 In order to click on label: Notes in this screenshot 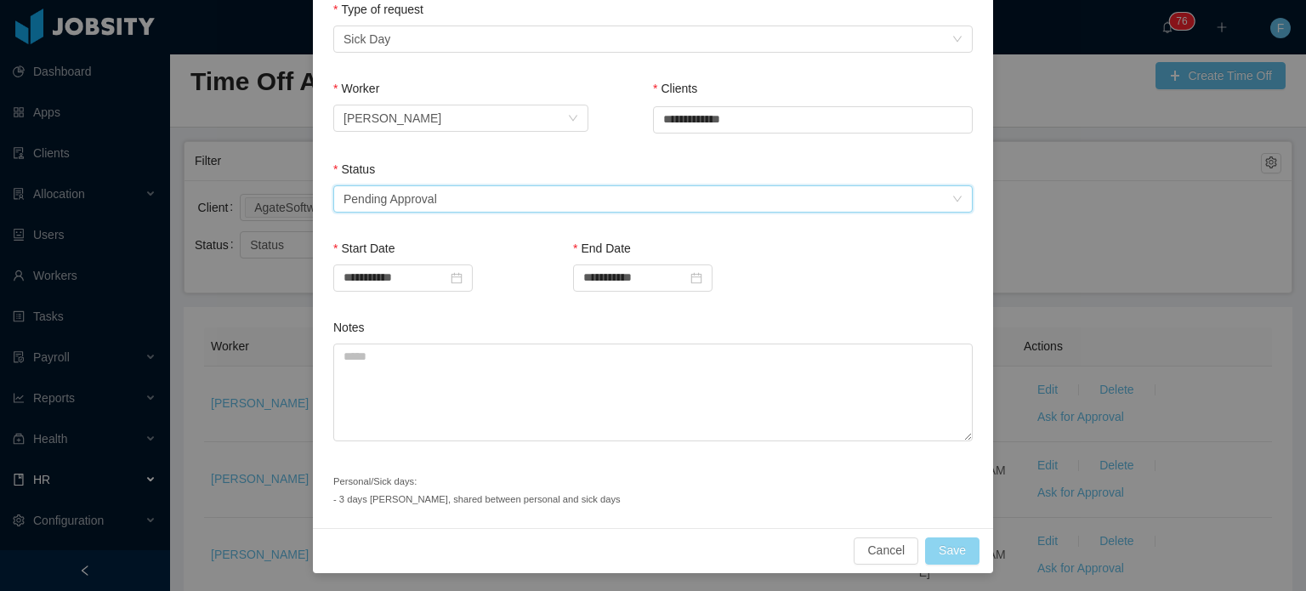, I will do `click(348, 327)`.